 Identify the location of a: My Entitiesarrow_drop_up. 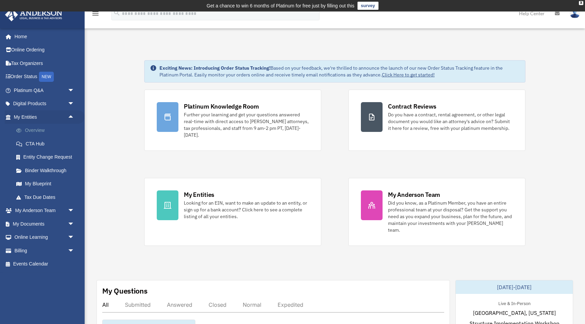
(45, 117).